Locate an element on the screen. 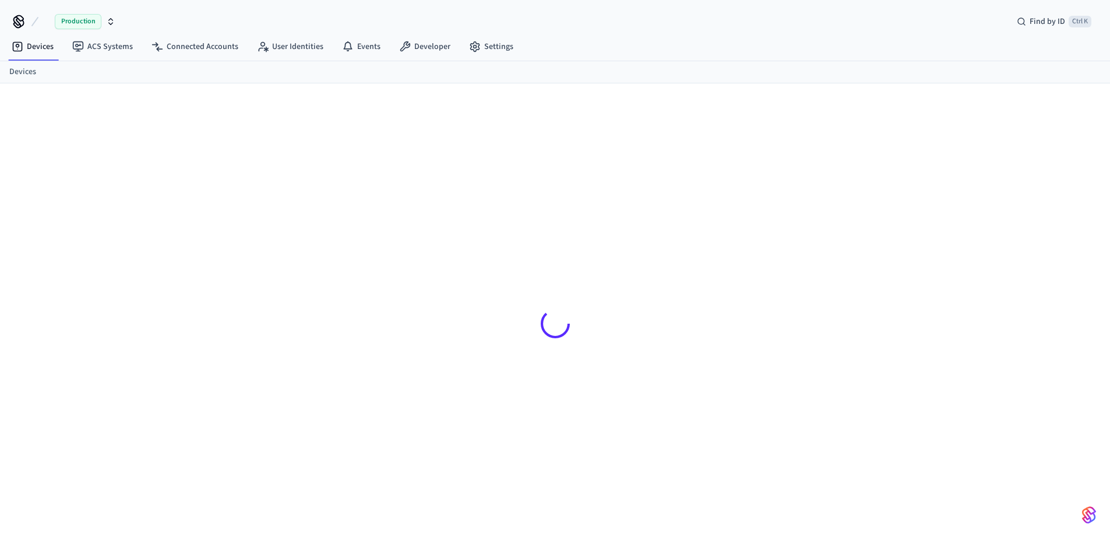  a: ACS Systems is located at coordinates (103, 47).